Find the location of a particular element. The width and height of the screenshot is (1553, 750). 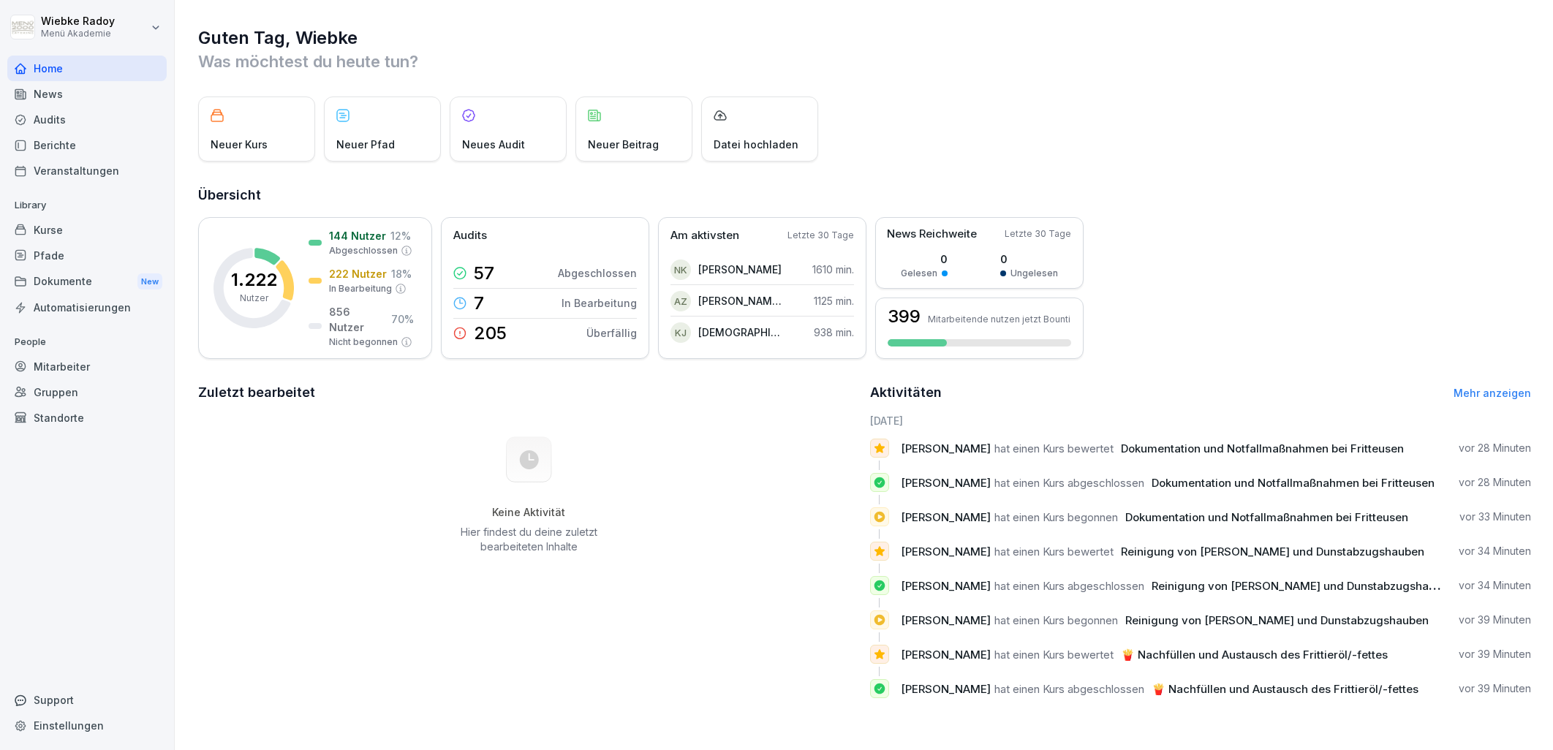

p: 222 Nutzer is located at coordinates (358, 274).